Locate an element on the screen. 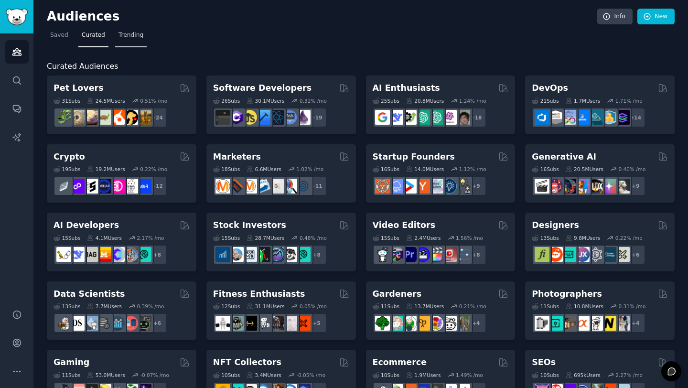 This screenshot has width=688, height=388. div: 9.8M Users is located at coordinates (583, 238).